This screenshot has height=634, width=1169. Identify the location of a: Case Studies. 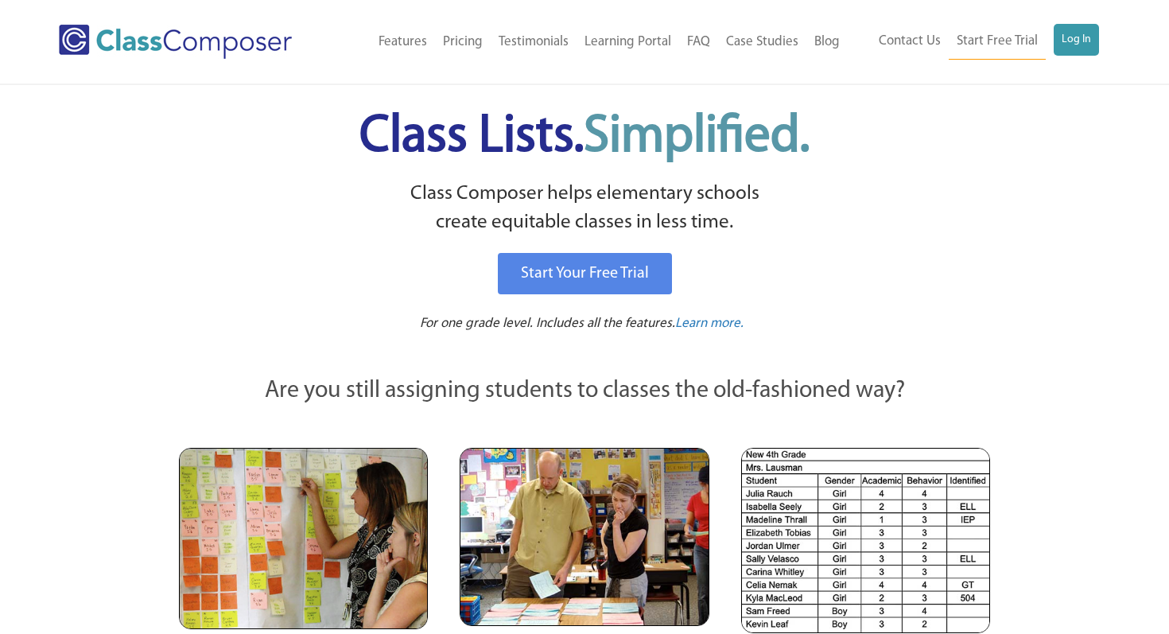
(762, 42).